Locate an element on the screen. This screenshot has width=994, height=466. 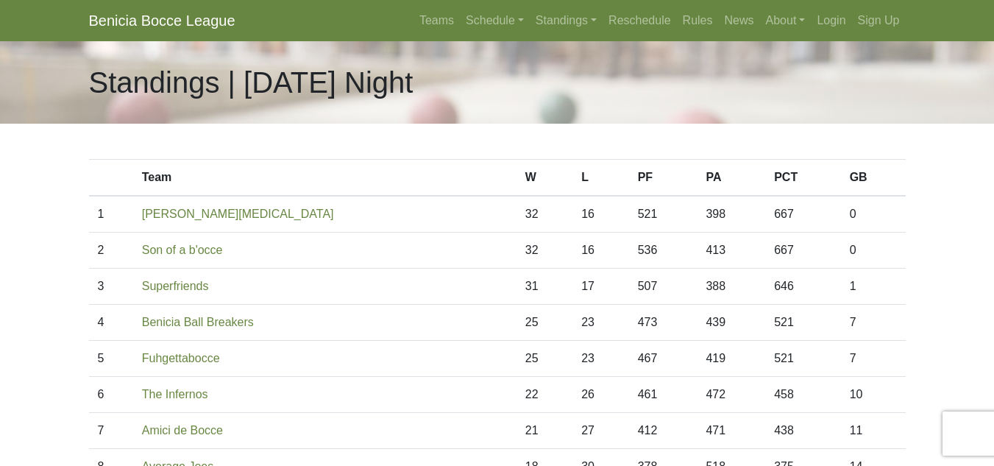
td: 4 is located at coordinates (111, 322).